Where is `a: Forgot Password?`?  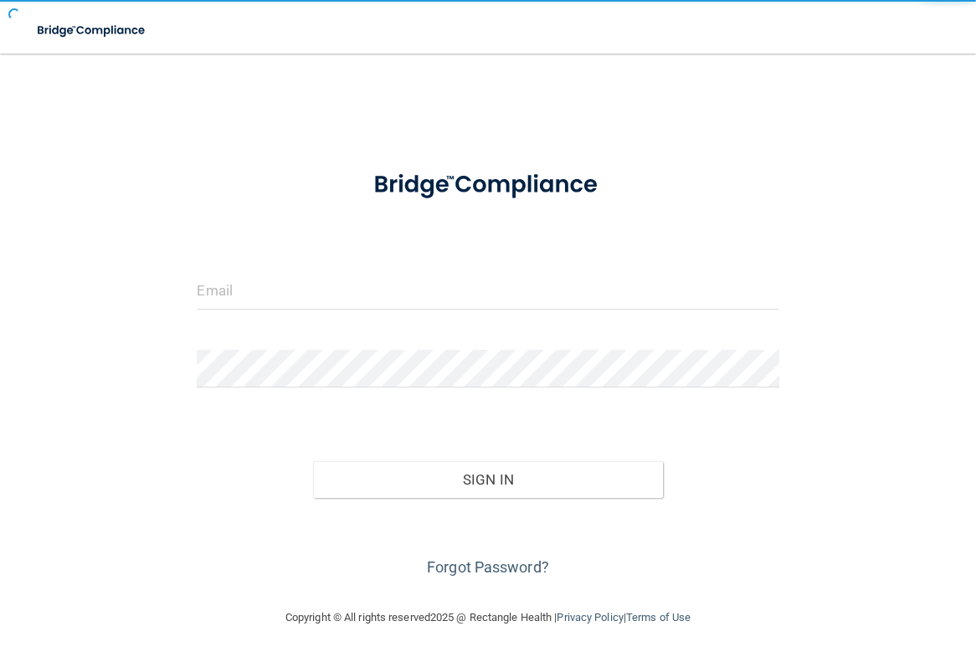 a: Forgot Password? is located at coordinates (488, 566).